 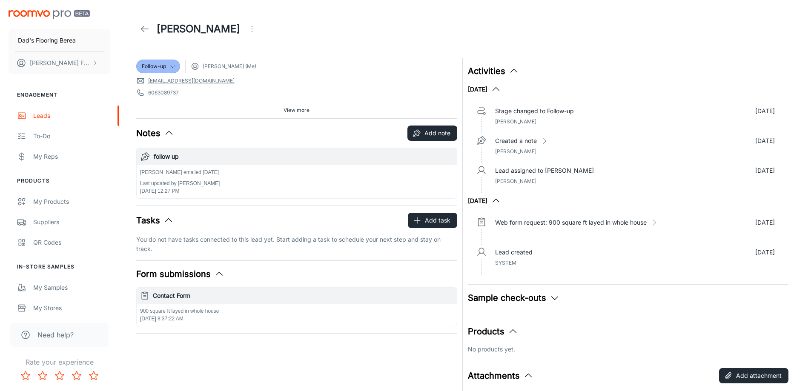 What do you see at coordinates (296, 110) in the screenshot?
I see `button: View more` at bounding box center [296, 110].